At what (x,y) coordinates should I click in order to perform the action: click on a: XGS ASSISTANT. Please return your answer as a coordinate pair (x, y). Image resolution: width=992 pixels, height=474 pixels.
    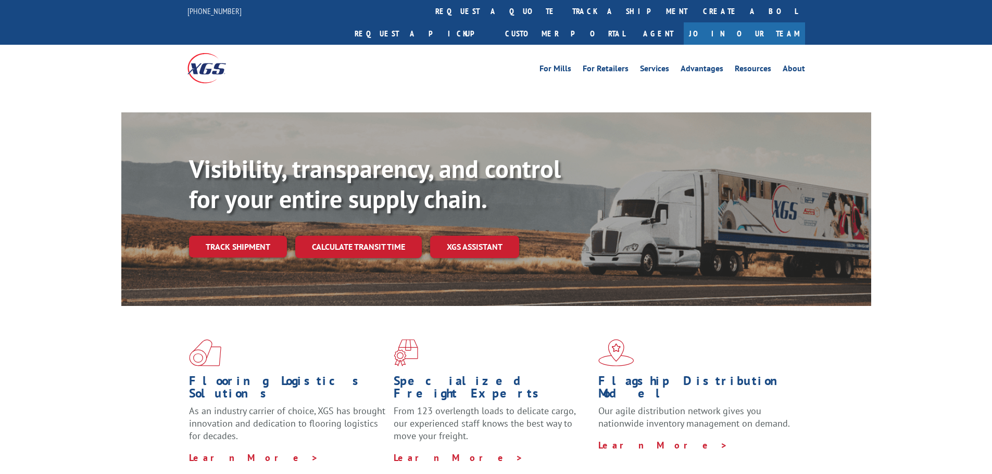
    Looking at the image, I should click on (474, 247).